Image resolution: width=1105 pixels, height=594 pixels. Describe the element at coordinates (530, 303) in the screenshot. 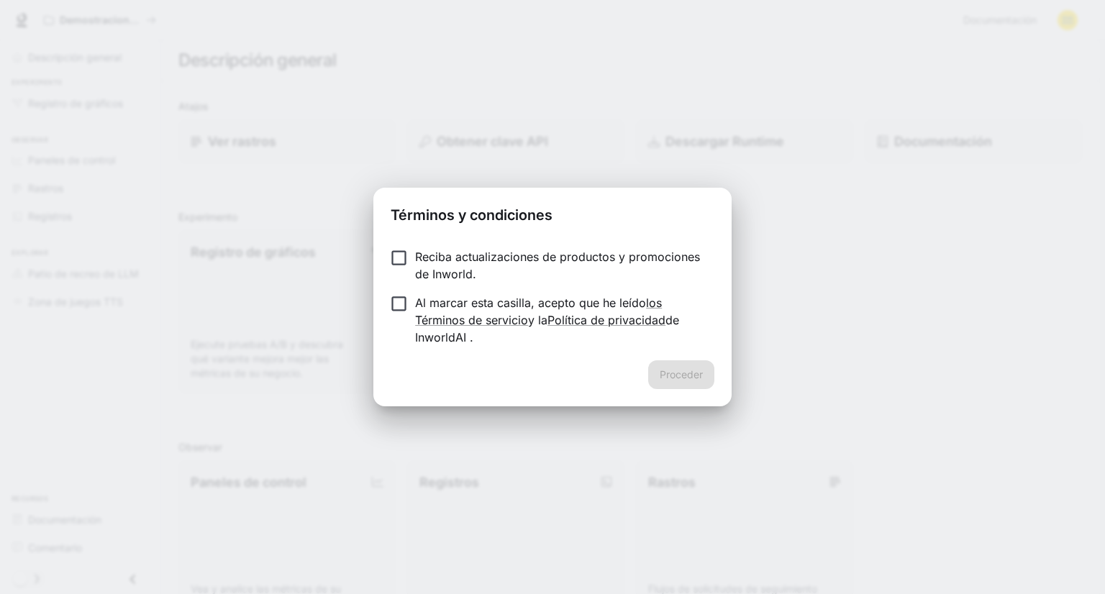

I see `font: Al marcar esta casilla, acepto que he leído` at that location.